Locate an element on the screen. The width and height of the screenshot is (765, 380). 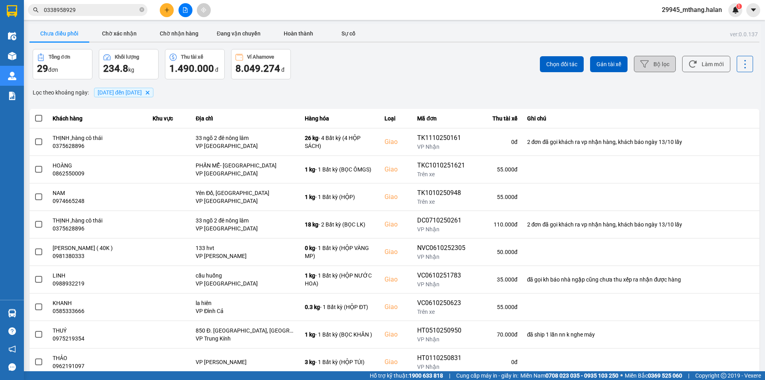
button: Thu tài xế1.490.000 đ is located at coordinates (195, 64).